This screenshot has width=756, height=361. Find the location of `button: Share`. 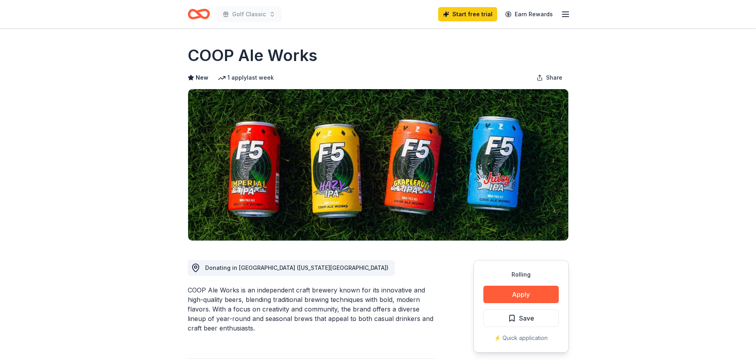

button: Share is located at coordinates (549, 78).